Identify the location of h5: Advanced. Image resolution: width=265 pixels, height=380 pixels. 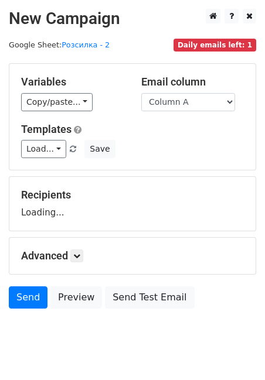
(132, 256).